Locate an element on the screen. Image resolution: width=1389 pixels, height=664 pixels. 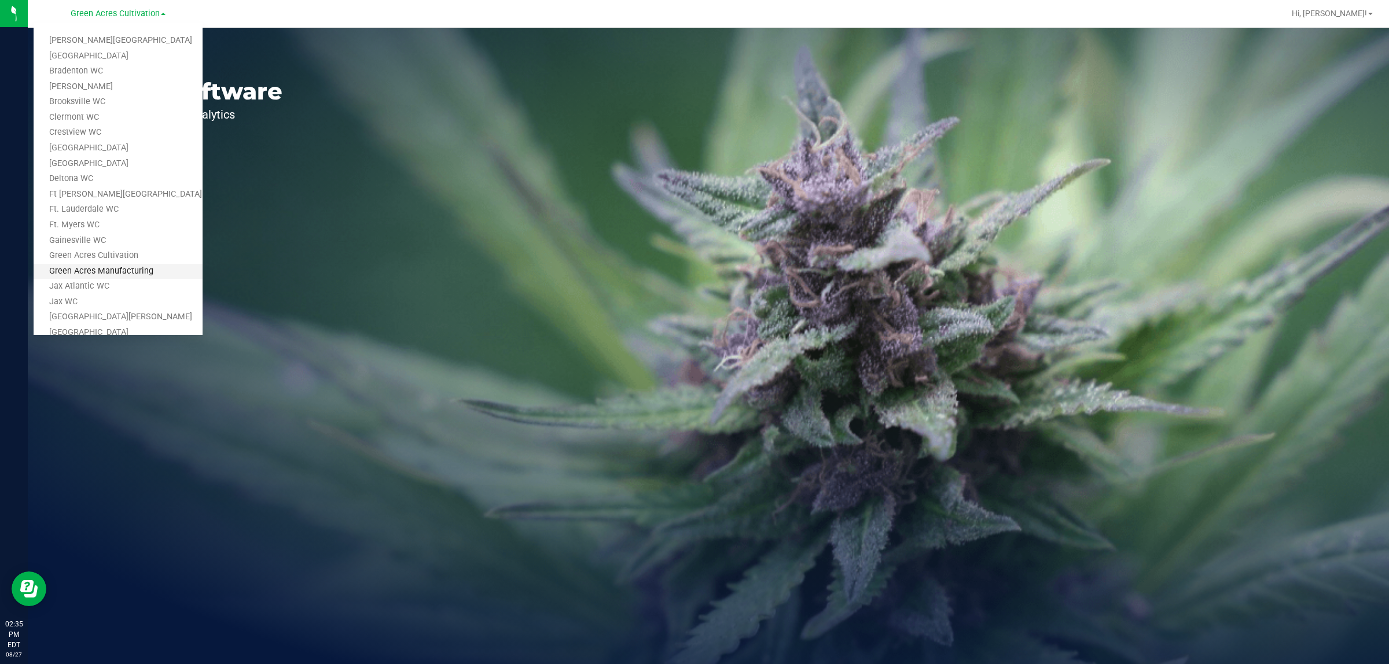
a: Jax Atlantic WC is located at coordinates (118, 286).